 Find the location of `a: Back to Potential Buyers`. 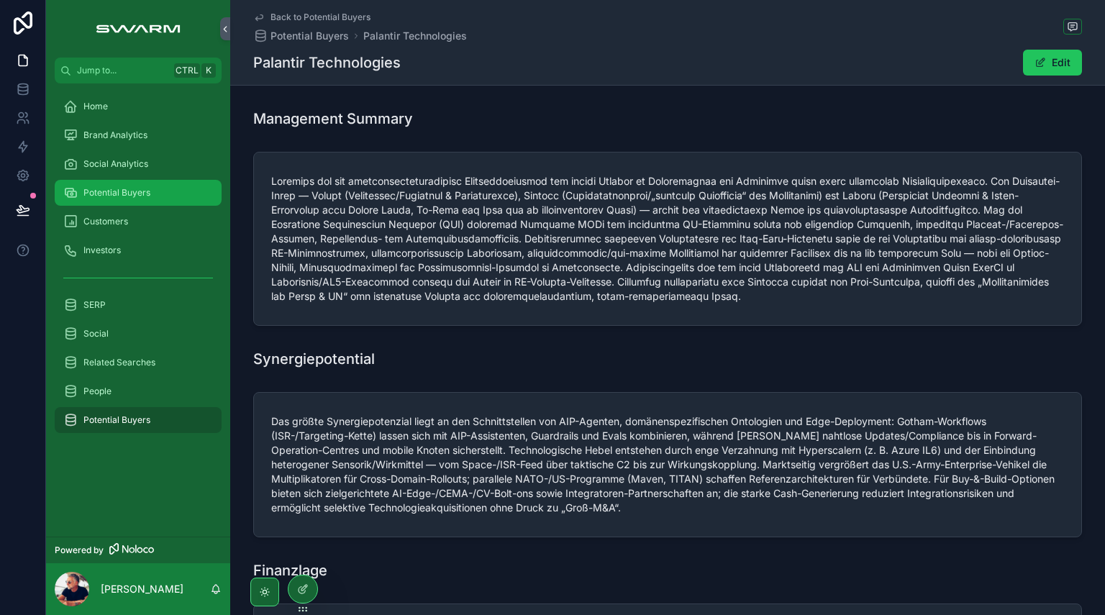

a: Back to Potential Buyers is located at coordinates (312, 17).